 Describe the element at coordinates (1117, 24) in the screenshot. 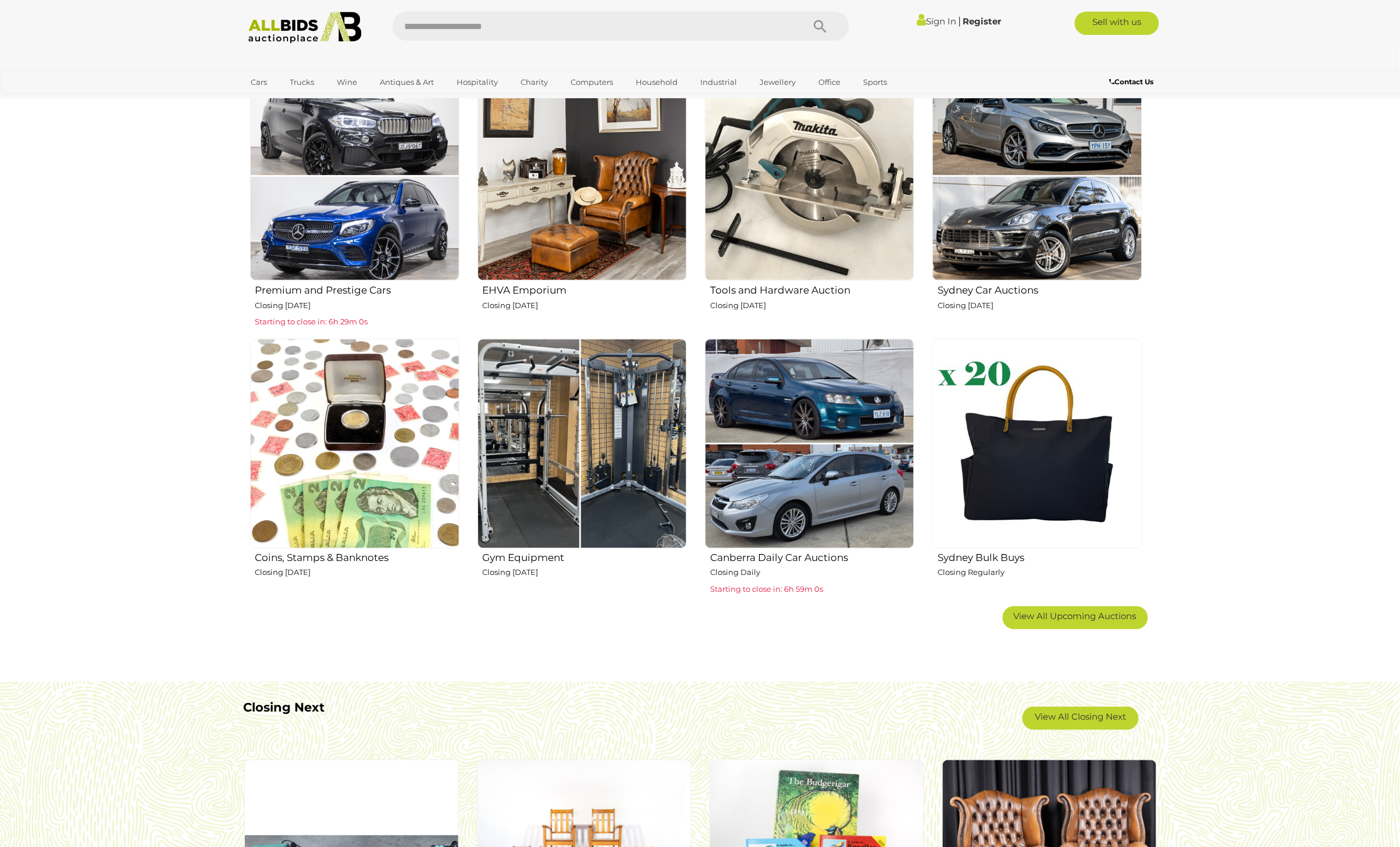

I see `a: Sell with us` at that location.